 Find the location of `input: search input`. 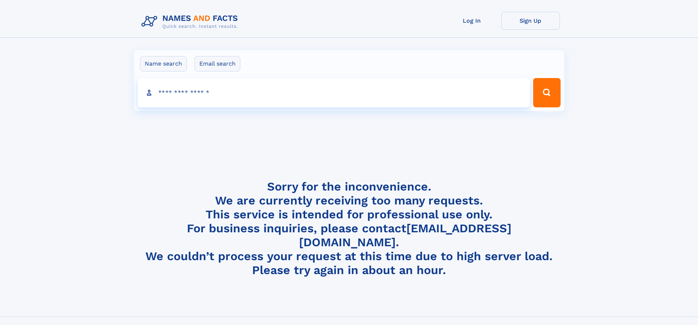

input: search input is located at coordinates (334, 93).